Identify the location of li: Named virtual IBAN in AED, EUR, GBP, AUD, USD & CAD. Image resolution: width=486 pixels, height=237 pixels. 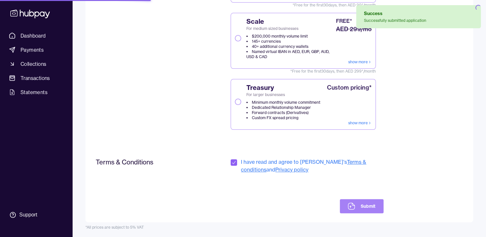
(291, 54).